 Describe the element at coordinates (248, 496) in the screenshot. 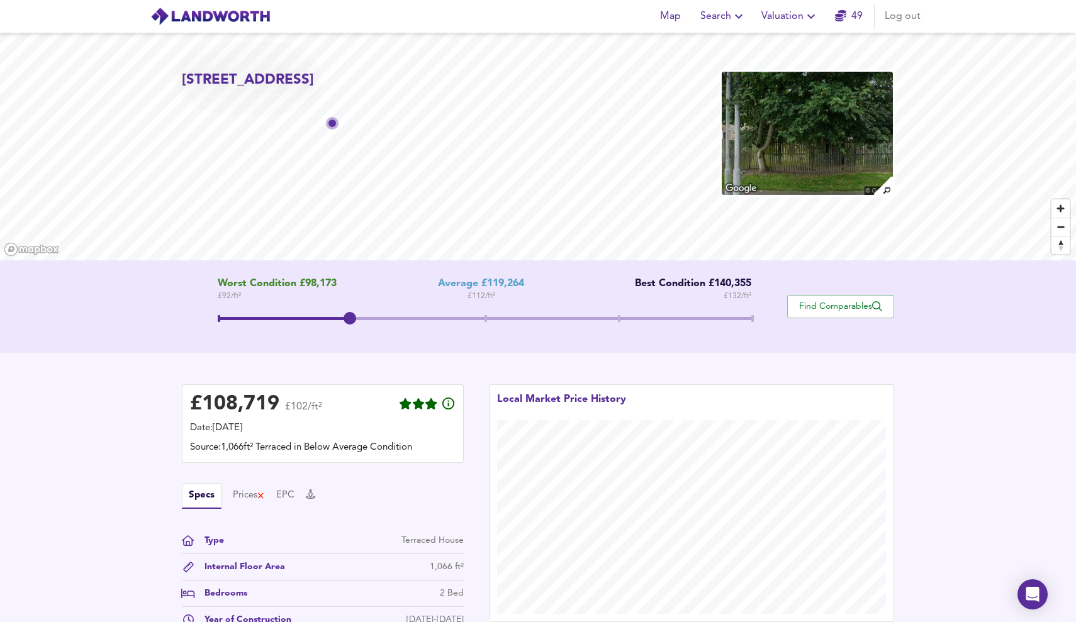

I see `button: Prices` at that location.